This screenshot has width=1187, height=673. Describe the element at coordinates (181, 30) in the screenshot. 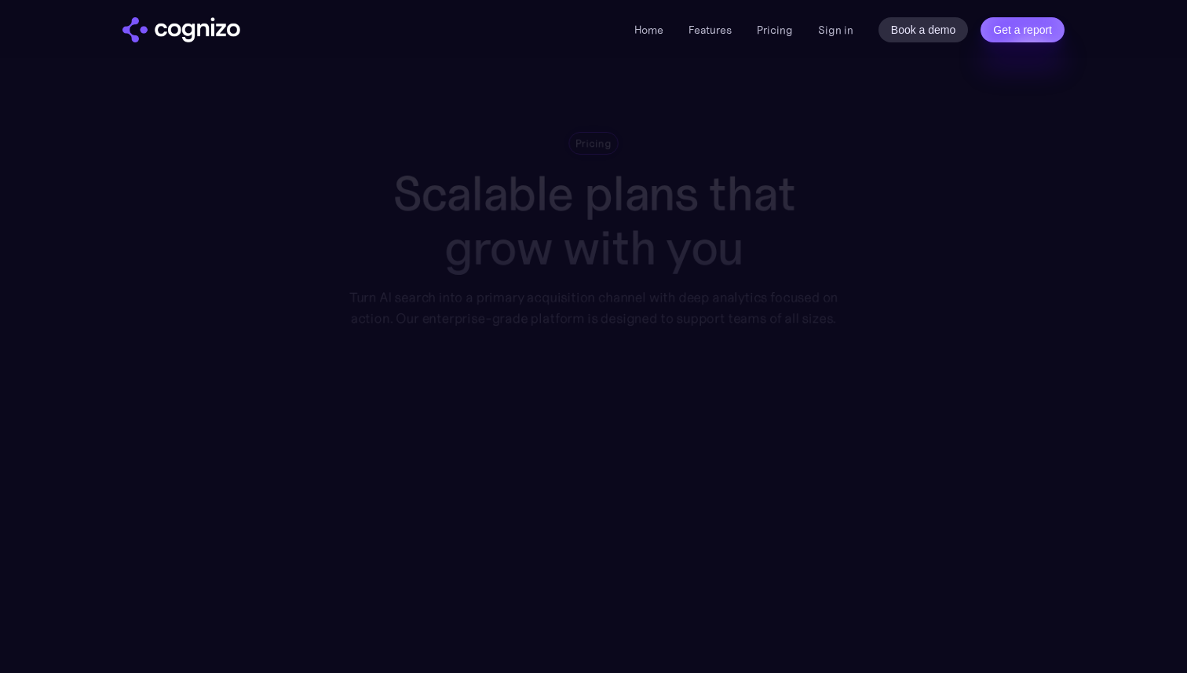

I see `img: cognizo logo` at that location.